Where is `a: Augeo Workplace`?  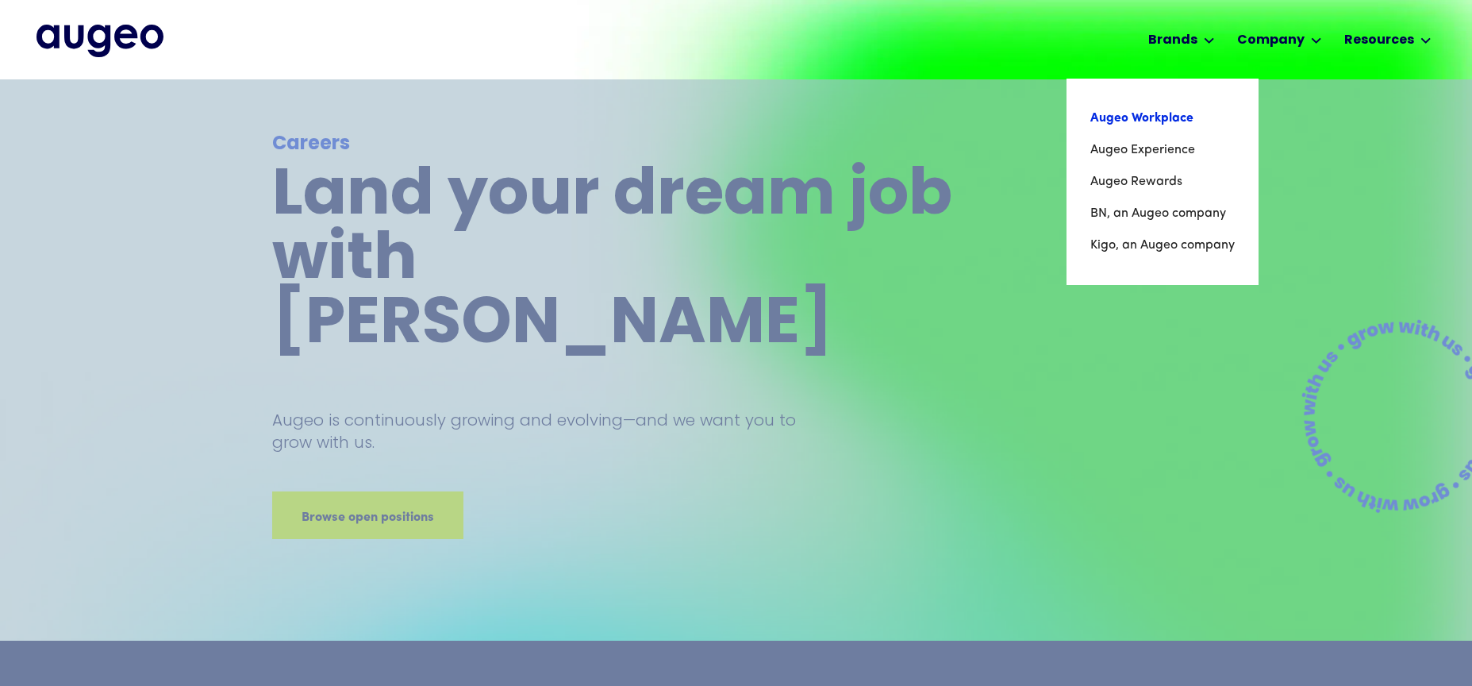
a: Augeo Workplace is located at coordinates (1163, 118).